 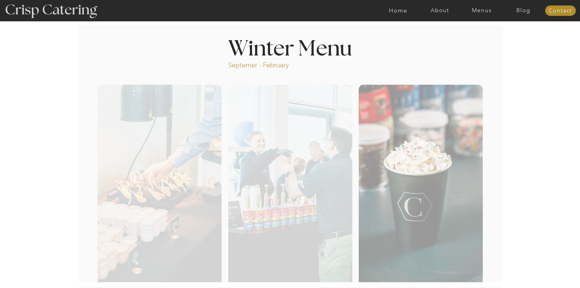 I want to click on a: Menus, so click(x=481, y=11).